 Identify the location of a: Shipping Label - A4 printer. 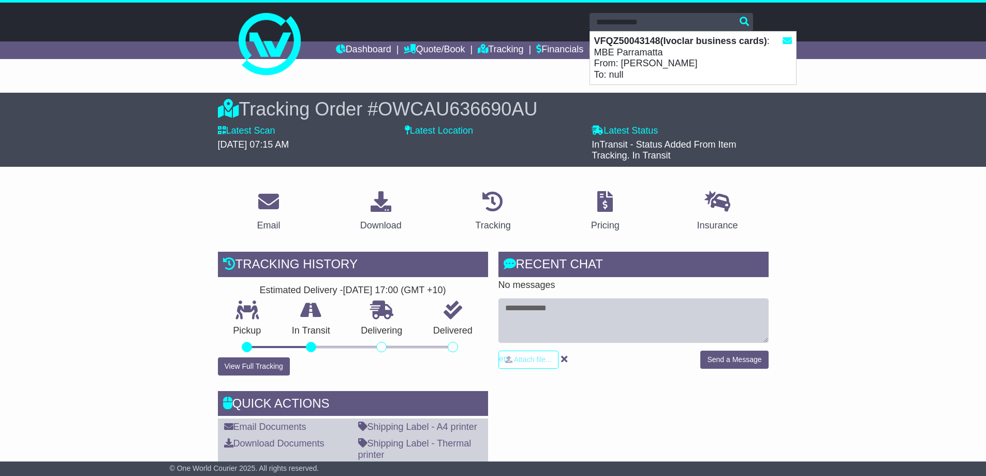
(418, 427).